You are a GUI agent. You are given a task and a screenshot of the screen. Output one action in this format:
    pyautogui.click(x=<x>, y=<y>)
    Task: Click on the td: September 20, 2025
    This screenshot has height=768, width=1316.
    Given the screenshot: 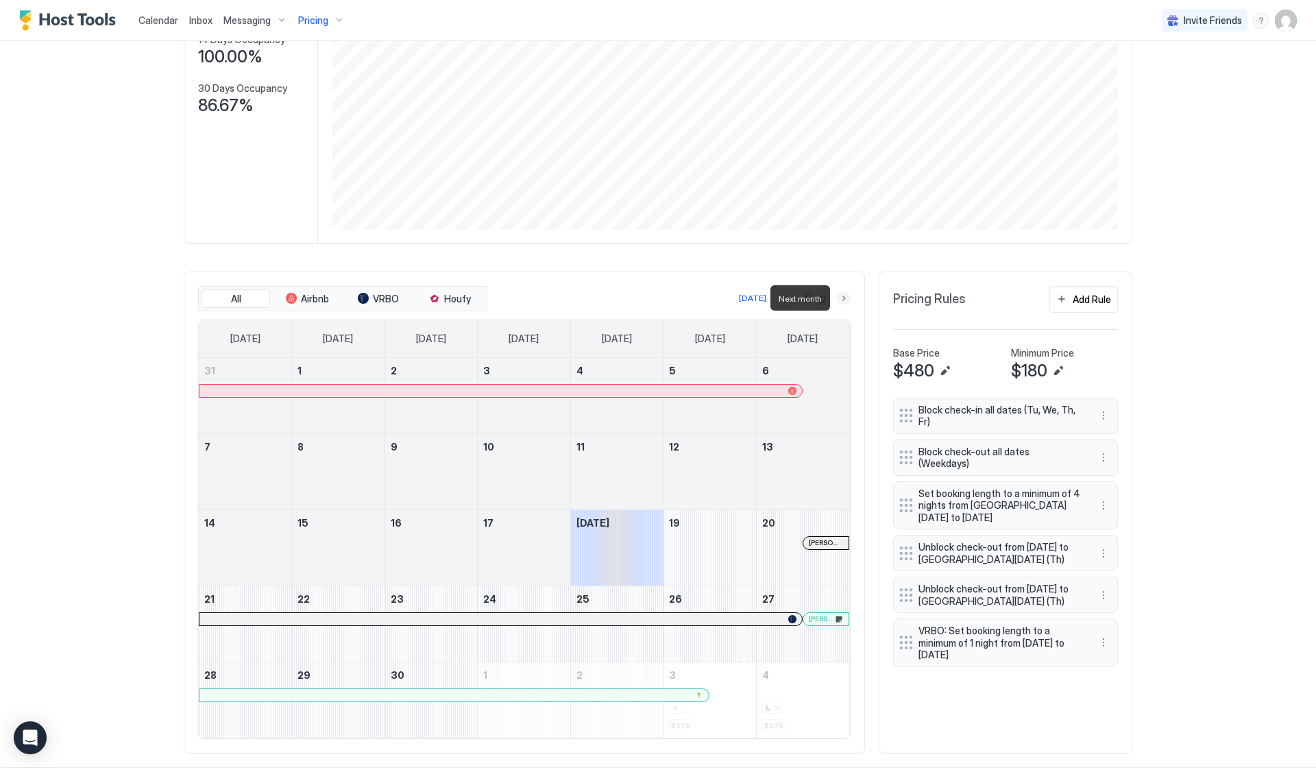 What is the action you would take?
    pyautogui.click(x=803, y=547)
    